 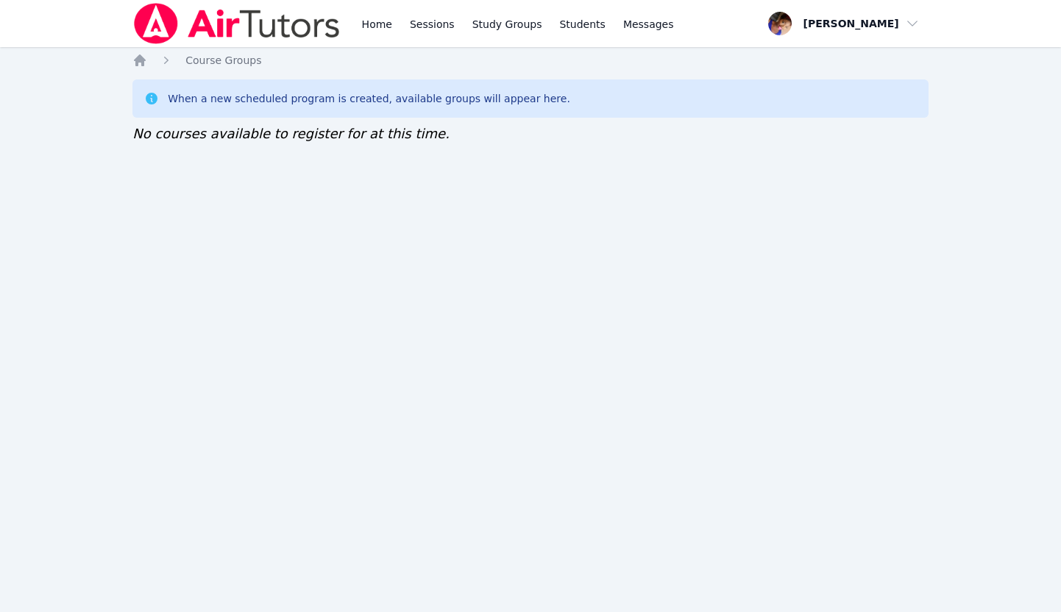 I want to click on nav: Breadcrumb, so click(x=531, y=60).